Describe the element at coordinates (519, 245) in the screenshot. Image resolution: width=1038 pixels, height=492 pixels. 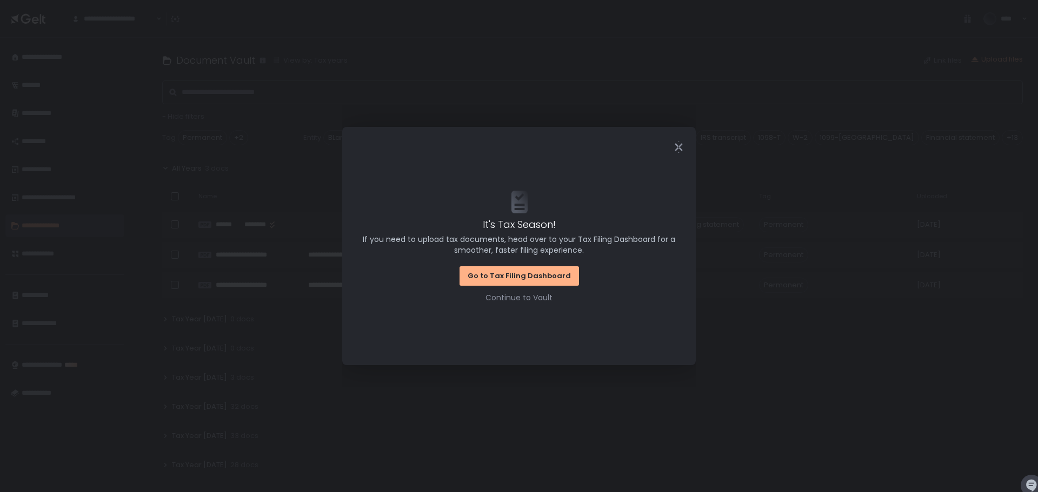
I see `span: If you need to upload tax documents, head over to your Tax Filing Dashboard for a smoother, faste...` at that location.